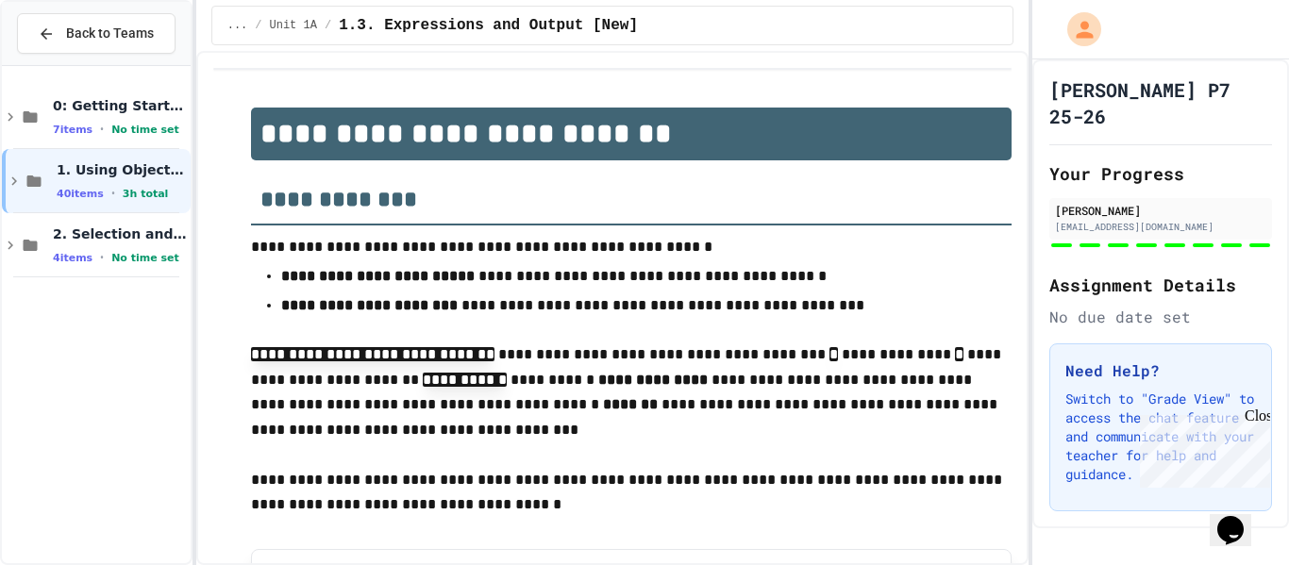  What do you see at coordinates (488, 25) in the screenshot?
I see `span: 1.3. Expressions and Output [New]` at bounding box center [488, 25].